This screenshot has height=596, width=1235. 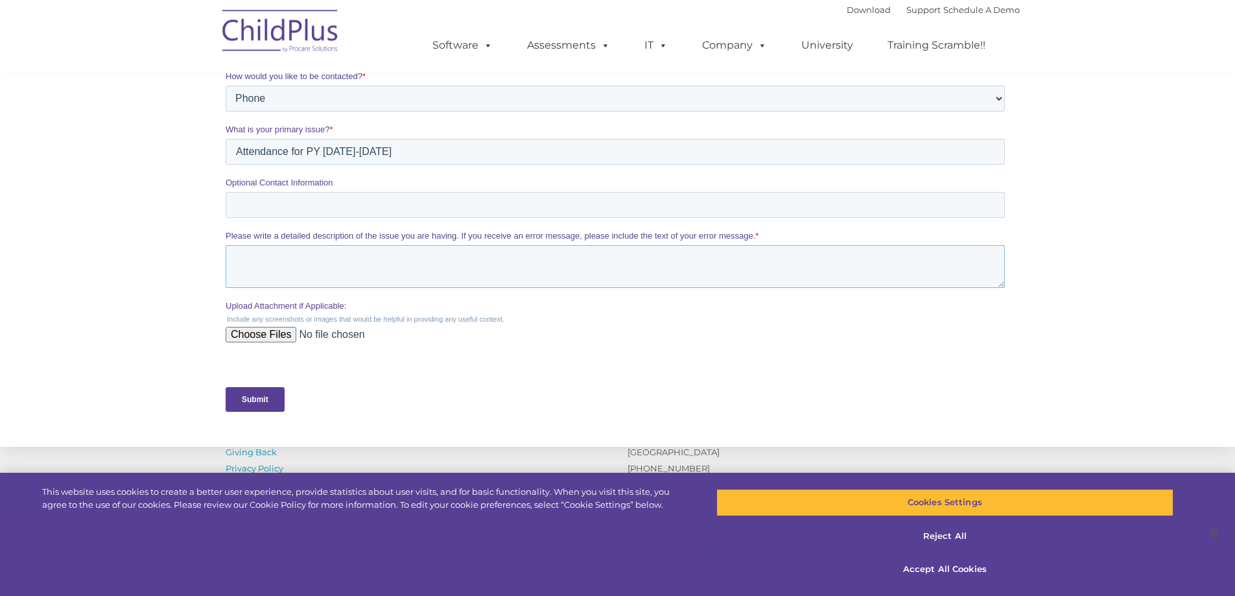 What do you see at coordinates (936, 45) in the screenshot?
I see `a: Training Scramble!!` at bounding box center [936, 45].